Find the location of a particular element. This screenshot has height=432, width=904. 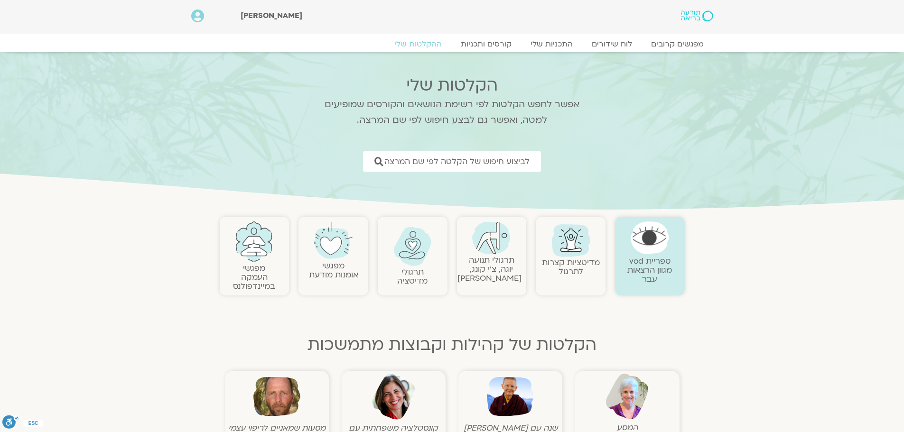

a: ספריית vodמגוון הרצאות עבר is located at coordinates (650, 270).